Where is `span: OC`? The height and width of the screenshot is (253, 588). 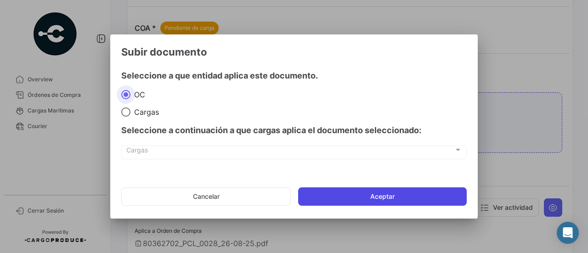 span: OC is located at coordinates (138, 95).